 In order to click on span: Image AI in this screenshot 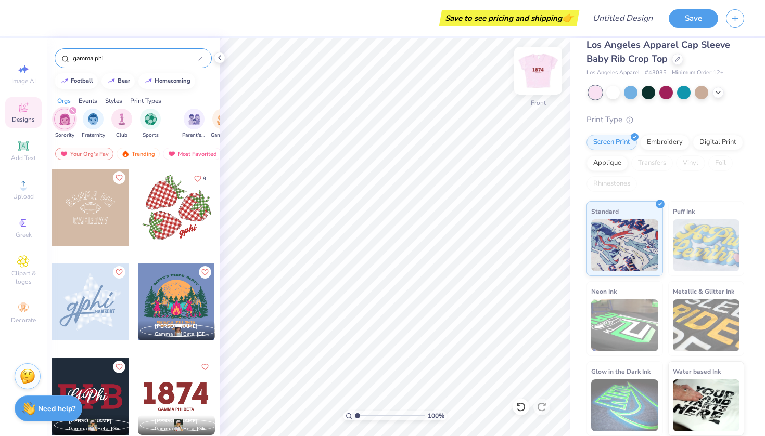, I will do `click(23, 81)`.